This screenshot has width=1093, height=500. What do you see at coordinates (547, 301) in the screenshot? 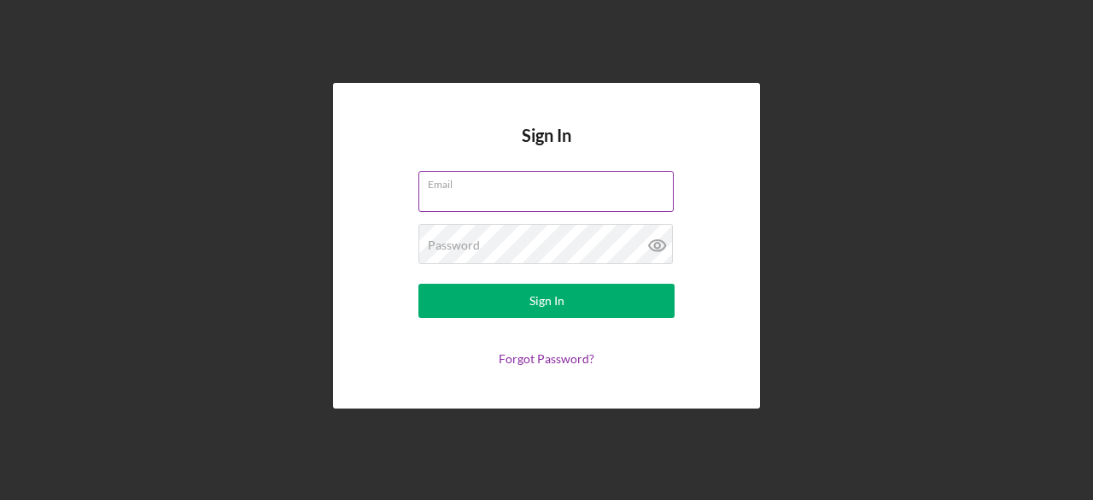
I see `div: Sign In` at bounding box center [547, 301].